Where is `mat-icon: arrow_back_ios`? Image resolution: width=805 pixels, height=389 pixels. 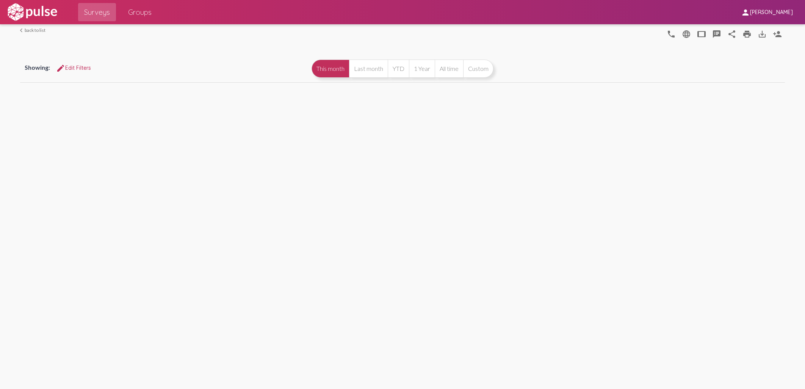
mat-icon: arrow_back_ios is located at coordinates (22, 30).